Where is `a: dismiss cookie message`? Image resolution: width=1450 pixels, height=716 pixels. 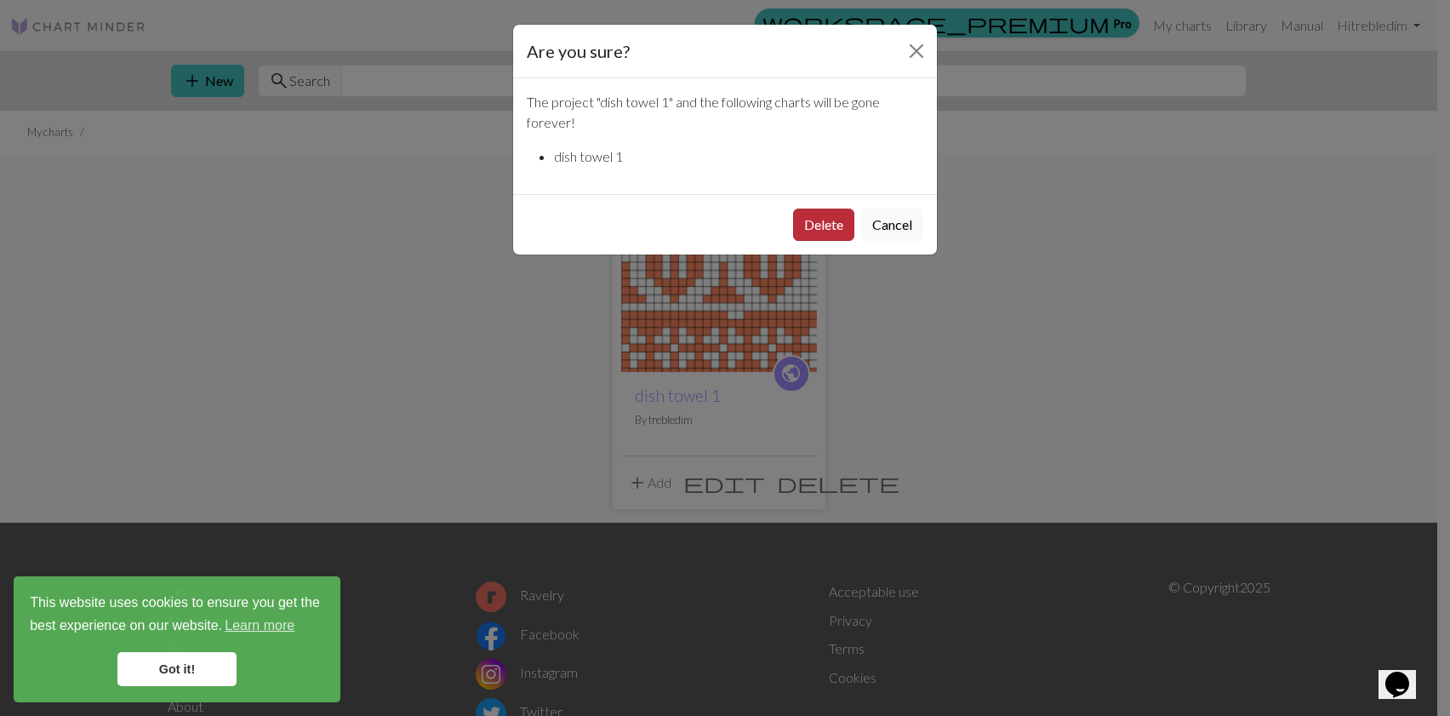
a: dismiss cookie message is located at coordinates (177, 669).